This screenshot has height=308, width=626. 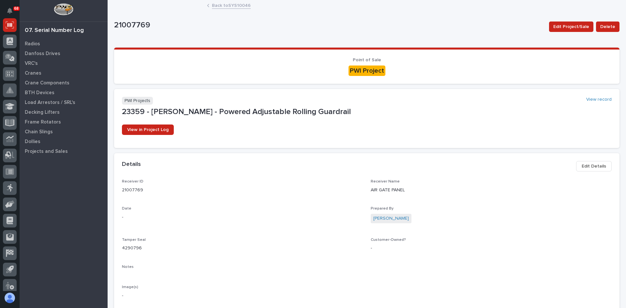 I want to click on p: Load Arrestors / SRL's, so click(x=50, y=103).